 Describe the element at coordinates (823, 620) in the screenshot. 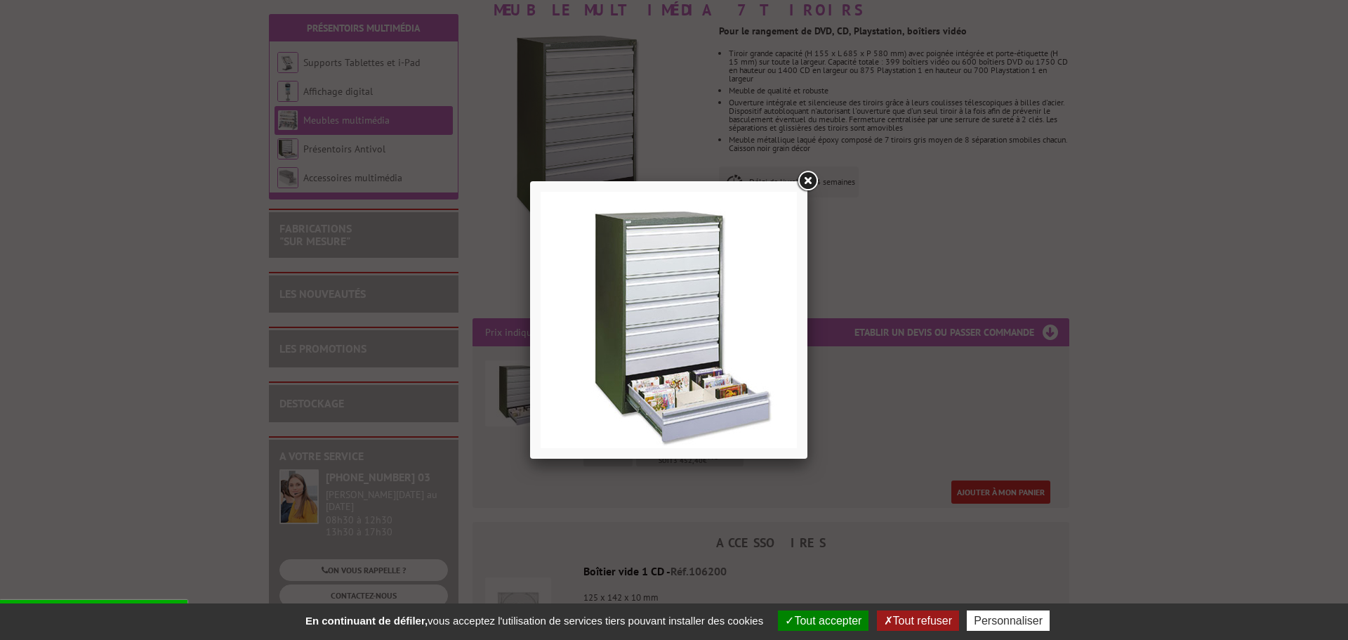

I see `button: Tout accepter` at that location.